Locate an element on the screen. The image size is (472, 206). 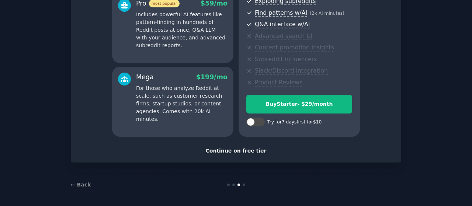
span: ( 2k AI minutes ) is located at coordinates (327, 13).